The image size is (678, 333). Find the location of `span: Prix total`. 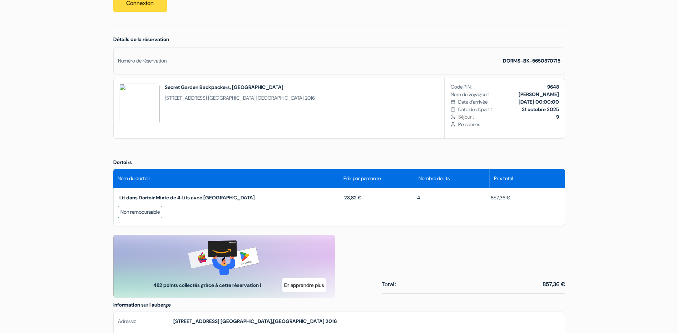

span: Prix total is located at coordinates (503, 178).